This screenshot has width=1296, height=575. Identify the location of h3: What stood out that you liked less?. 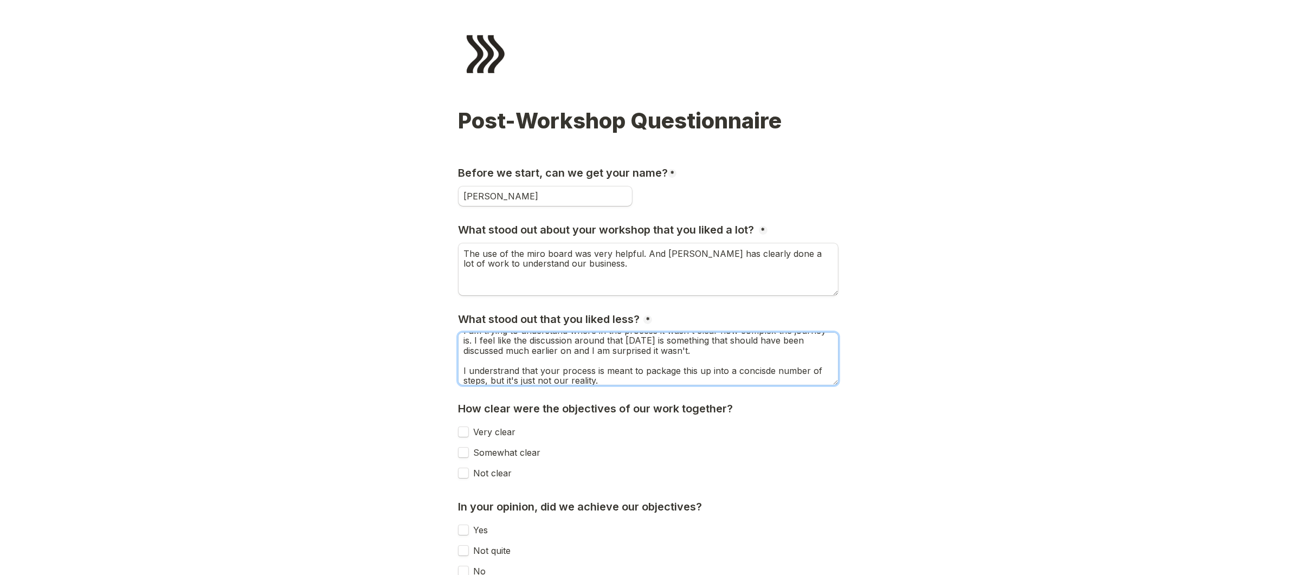
(551, 319).